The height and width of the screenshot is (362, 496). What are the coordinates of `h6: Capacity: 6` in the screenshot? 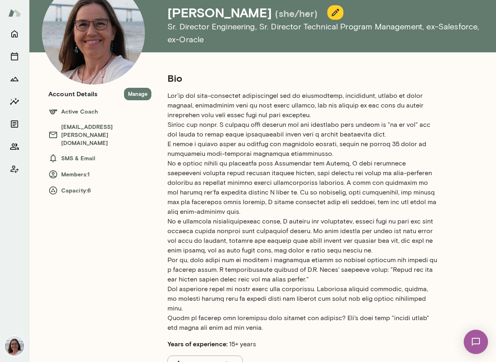 It's located at (100, 190).